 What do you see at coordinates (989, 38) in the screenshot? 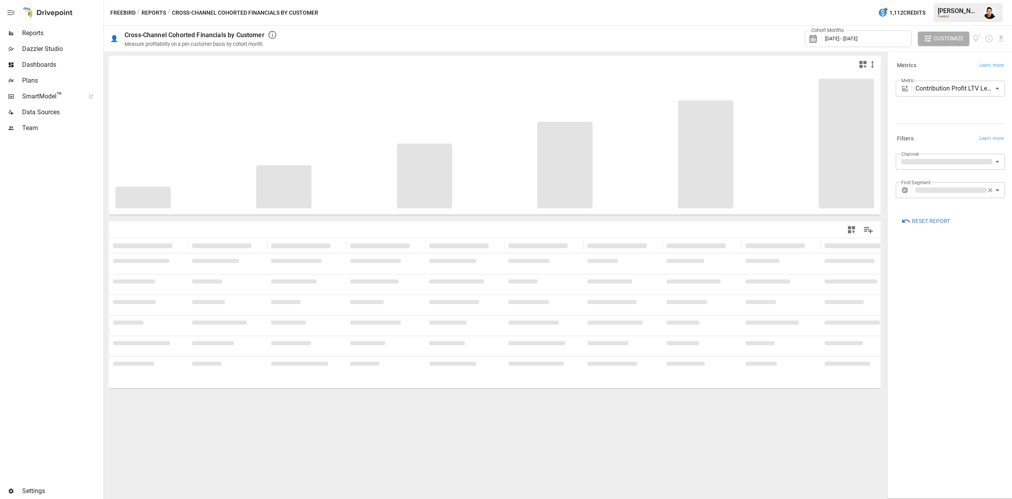
I see `button: Schedule report` at bounding box center [989, 38].